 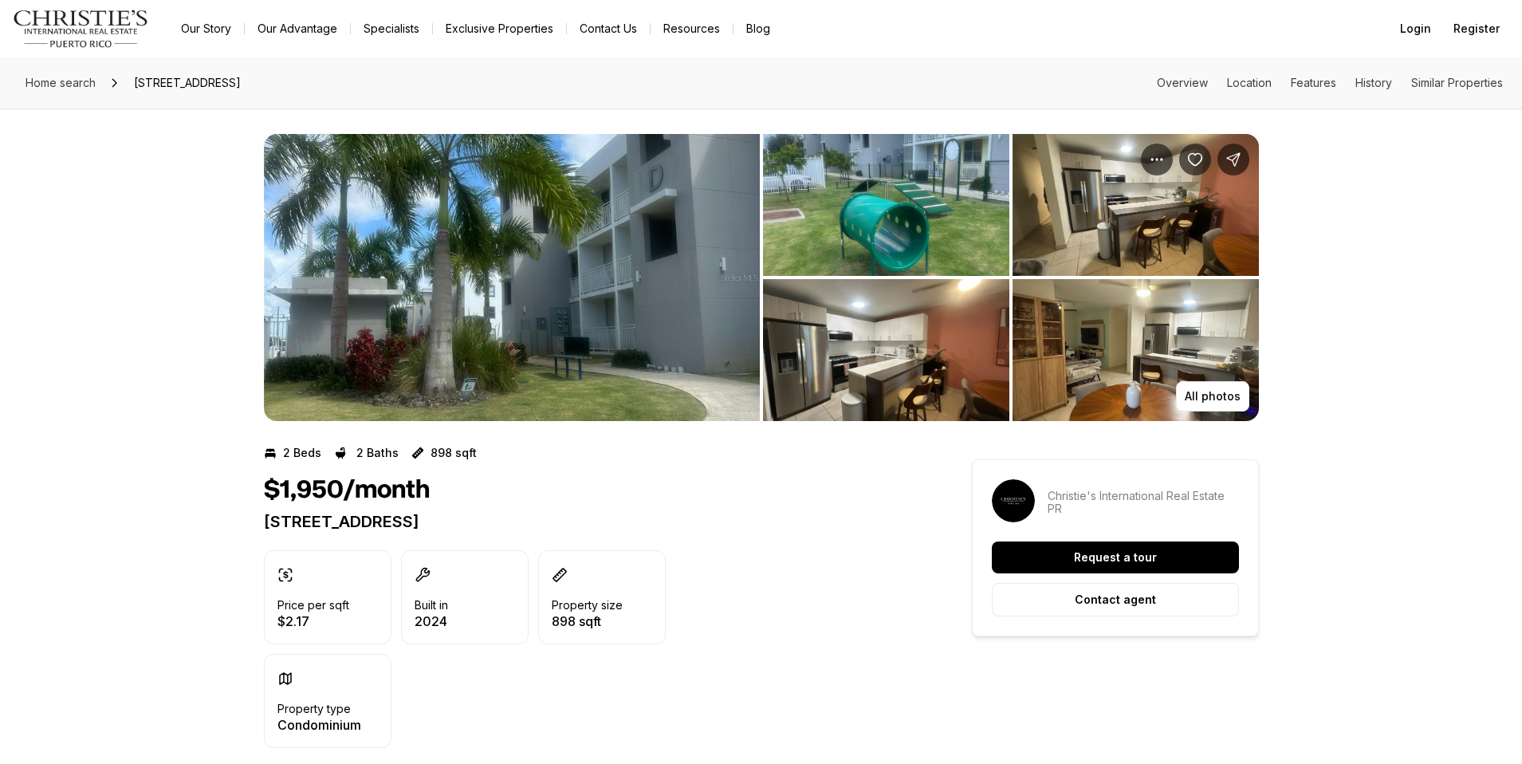 What do you see at coordinates (1213, 396) in the screenshot?
I see `p: All photos` at bounding box center [1213, 396].